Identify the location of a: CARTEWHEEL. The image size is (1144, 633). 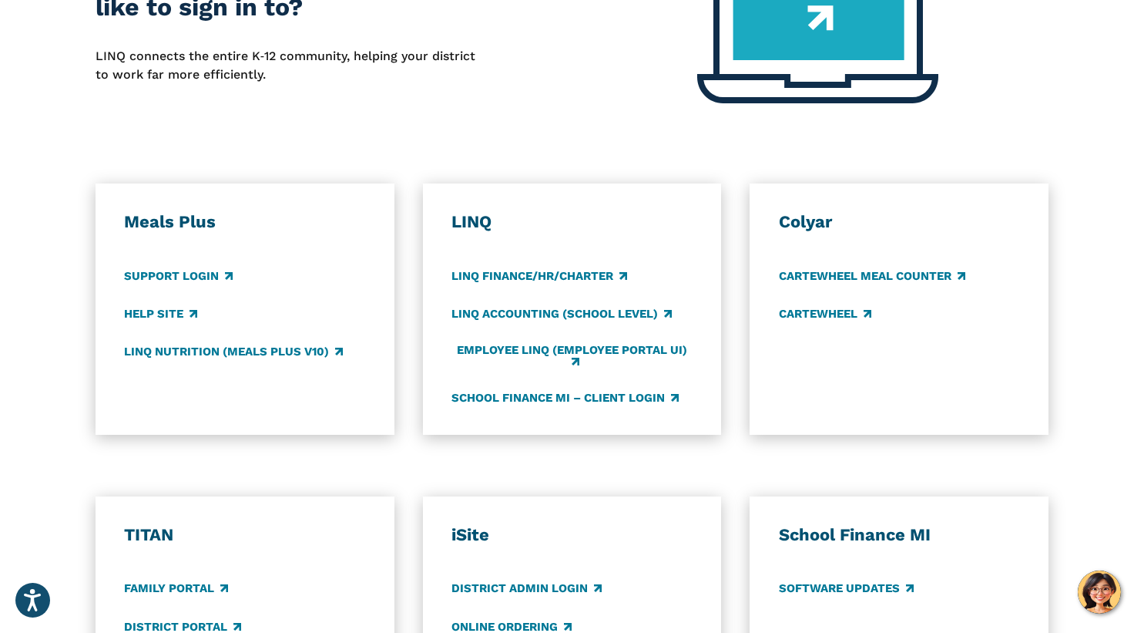
(825, 314).